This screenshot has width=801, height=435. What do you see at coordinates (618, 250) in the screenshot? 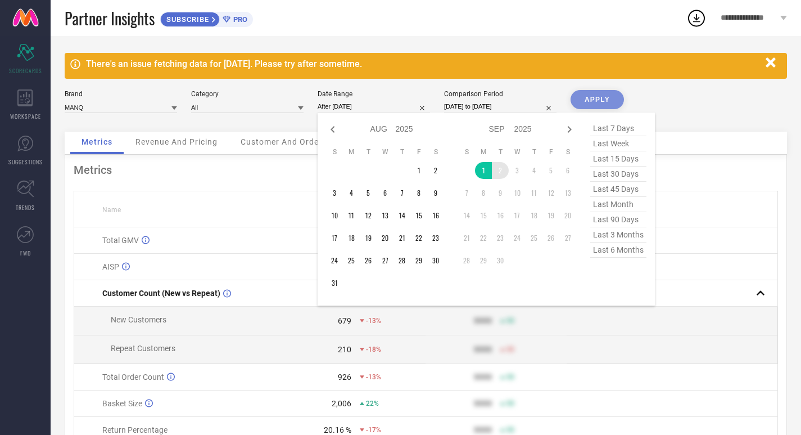
I see `span: last 6 months` at bounding box center [618, 250].